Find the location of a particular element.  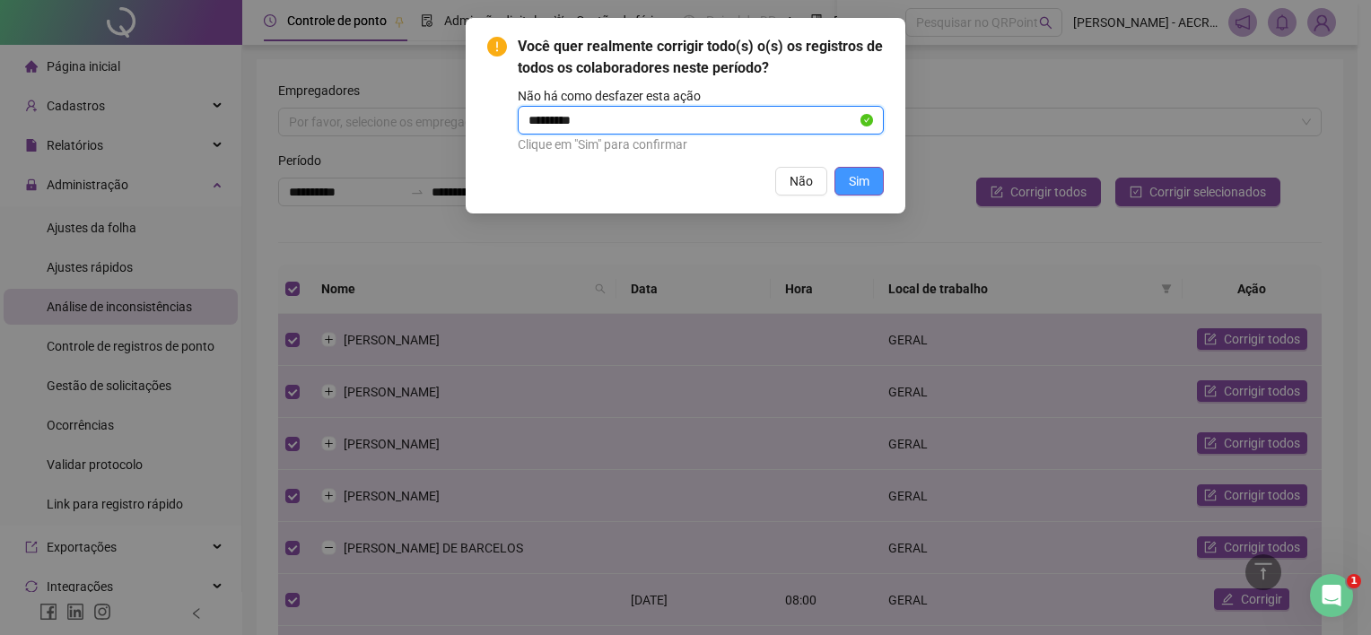

span: exclamation-circle is located at coordinates (497, 47).